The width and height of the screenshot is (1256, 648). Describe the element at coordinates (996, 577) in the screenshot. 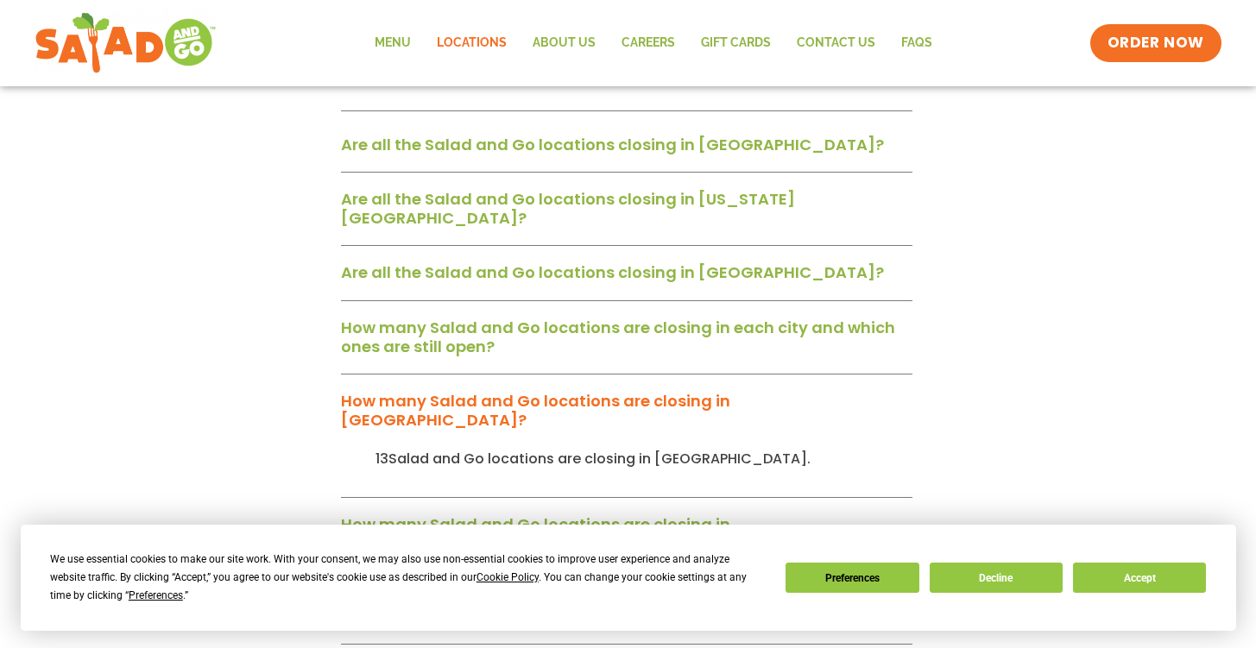

I see `button: Decline` at that location.